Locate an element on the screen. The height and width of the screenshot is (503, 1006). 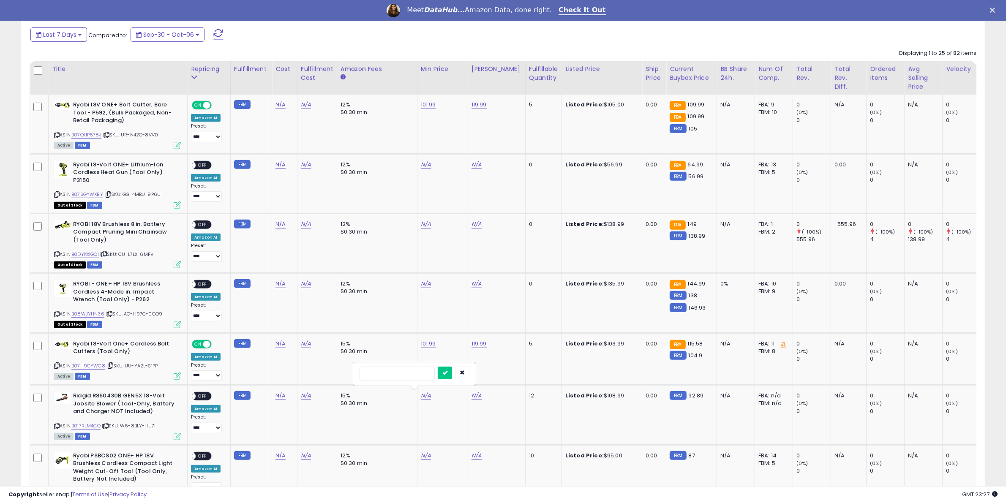
div: $95.00 is located at coordinates (601, 456).